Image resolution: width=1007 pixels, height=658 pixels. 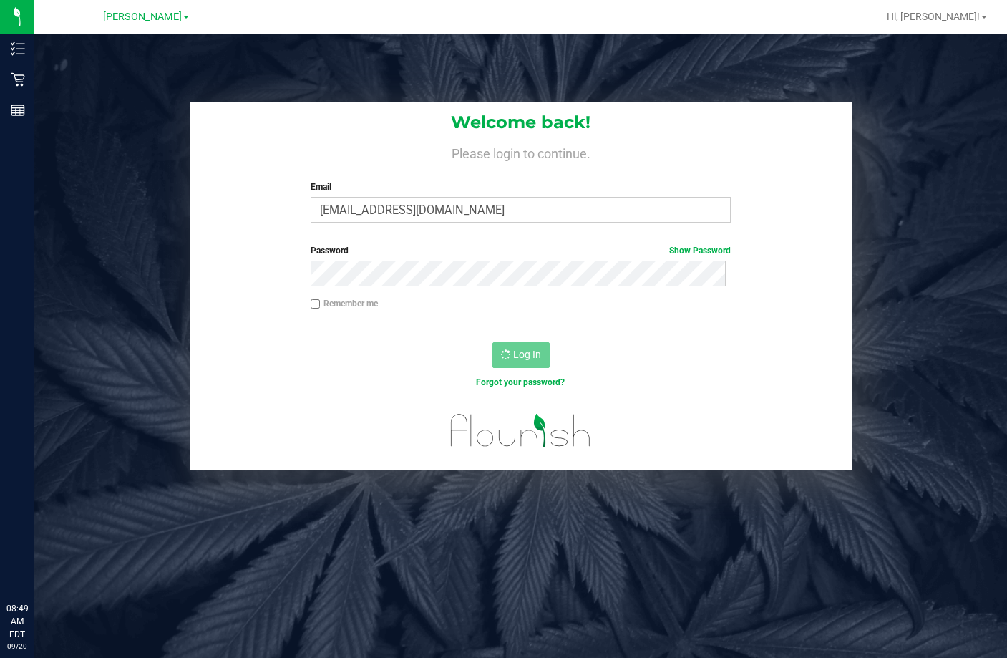 I want to click on inline-svg: Retail, so click(x=18, y=79).